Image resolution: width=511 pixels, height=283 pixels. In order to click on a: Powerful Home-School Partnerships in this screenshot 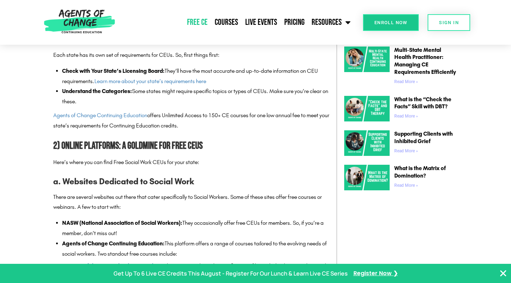, I will do `click(117, 265)`.